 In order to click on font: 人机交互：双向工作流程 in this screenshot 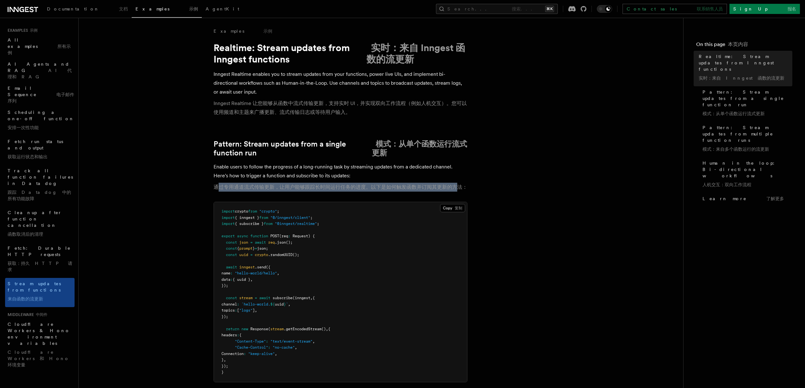, I will do `click(727, 185)`.